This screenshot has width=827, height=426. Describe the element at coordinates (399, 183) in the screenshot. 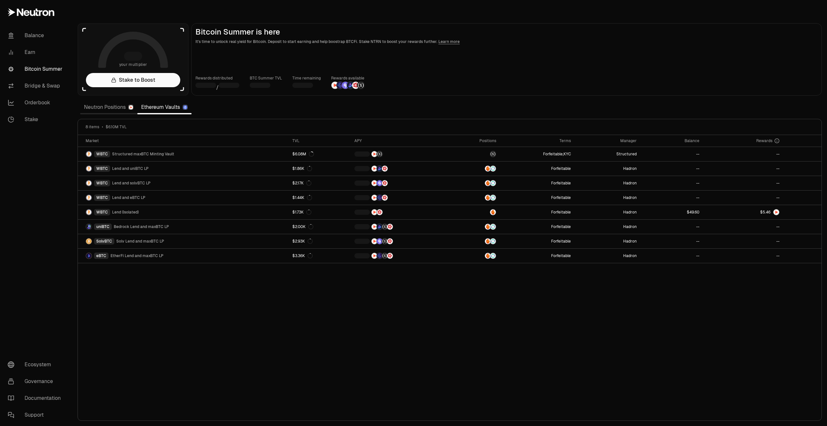

I see `button: NTRNSolv PointsMars Fragments` at that location.